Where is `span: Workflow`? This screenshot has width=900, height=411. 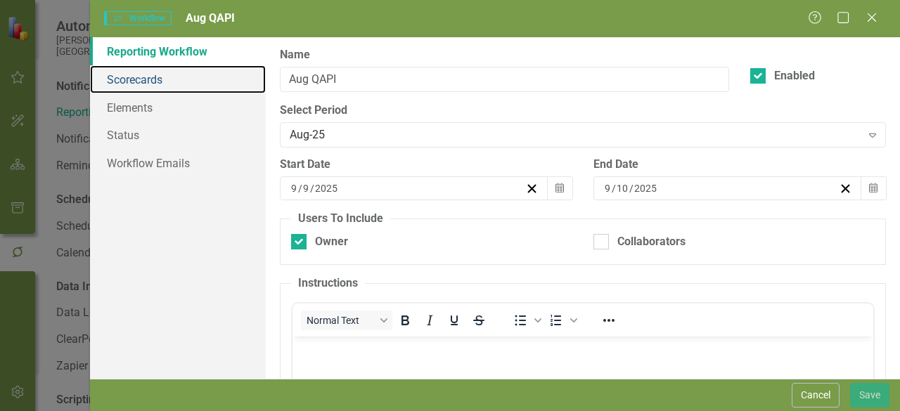 span: Workflow is located at coordinates (138, 18).